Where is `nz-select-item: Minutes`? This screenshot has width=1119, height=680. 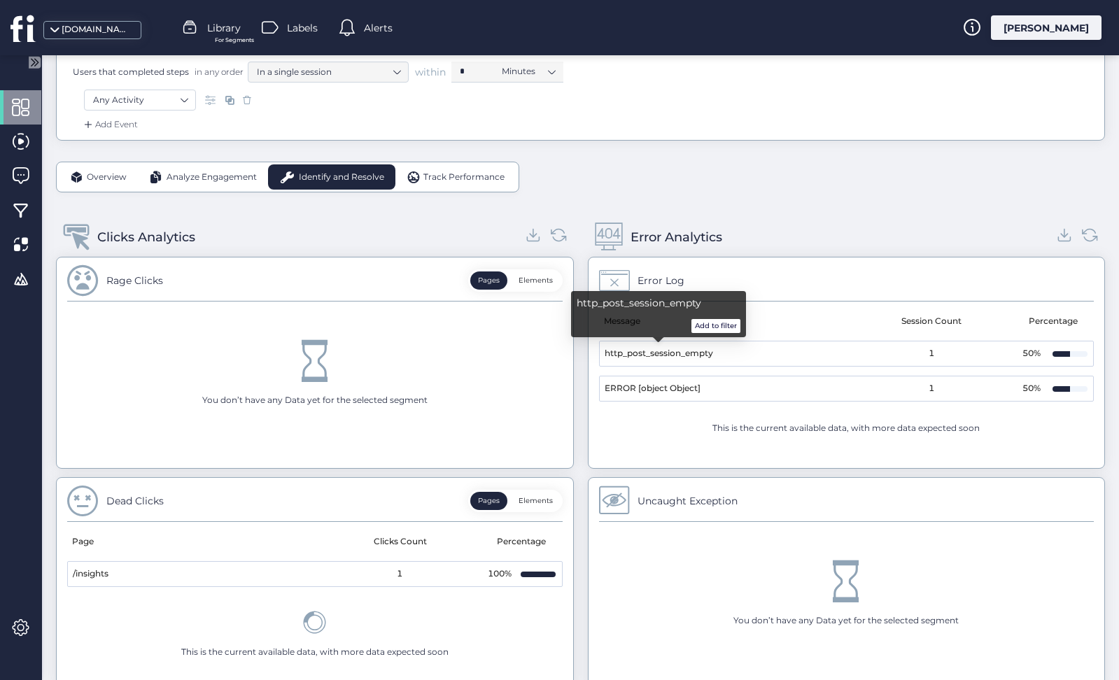 nz-select-item: Minutes is located at coordinates (529, 71).